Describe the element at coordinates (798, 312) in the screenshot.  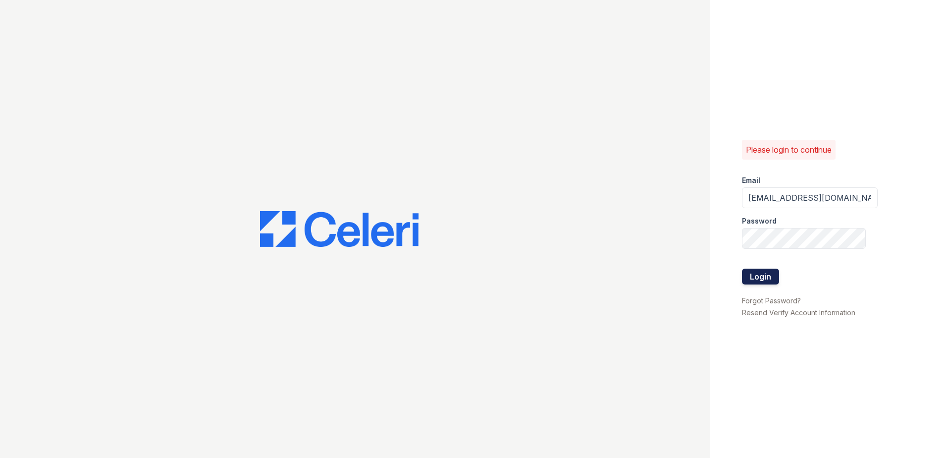
I see `a: Resend Verify Account Information` at that location.